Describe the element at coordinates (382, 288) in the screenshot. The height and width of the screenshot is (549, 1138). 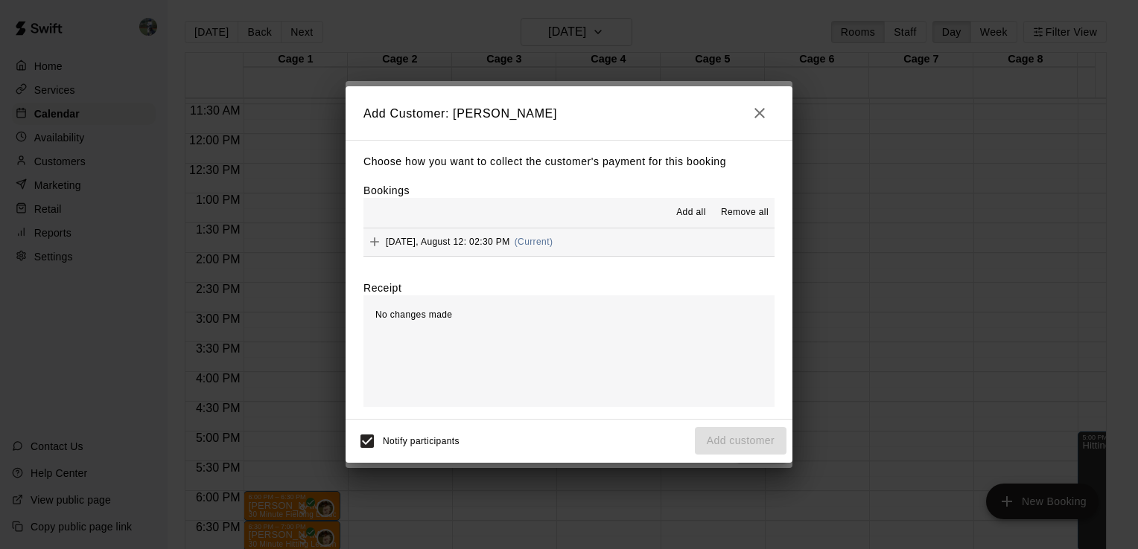
I see `label: Receipt` at that location.